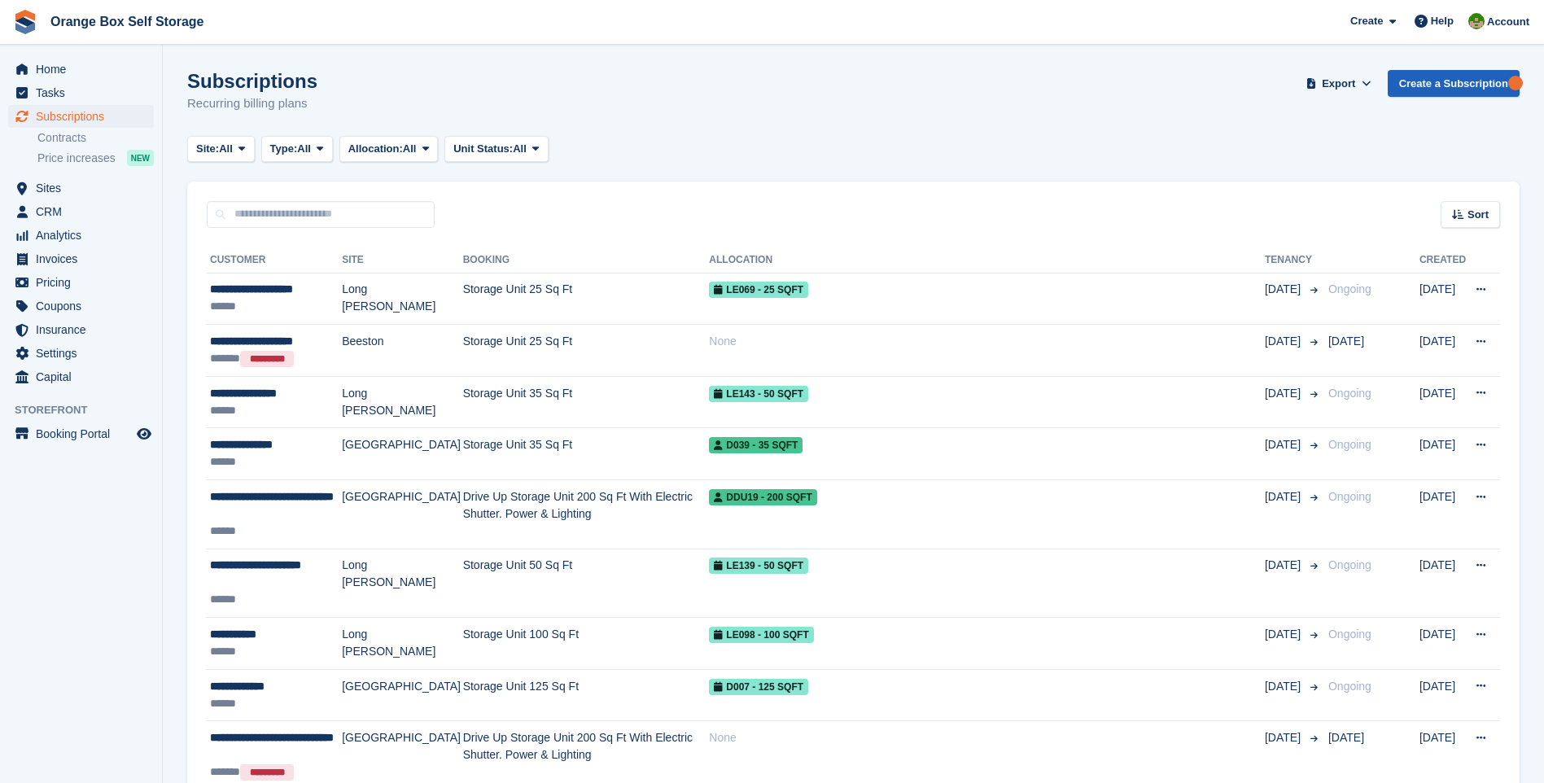 This screenshot has width=1544, height=783. I want to click on span: Pricing, so click(85, 282).